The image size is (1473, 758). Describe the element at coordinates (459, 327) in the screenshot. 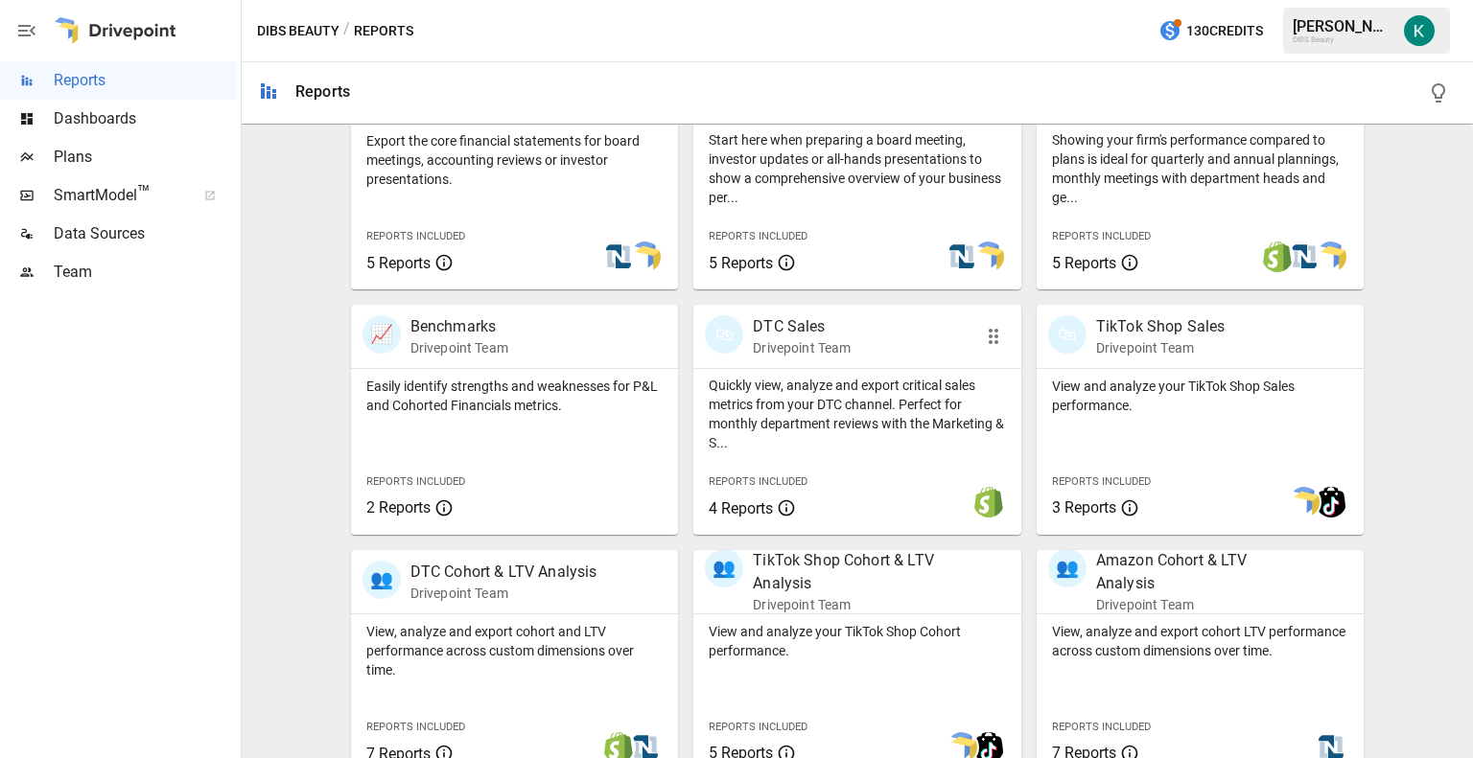

I see `p: Benchmarks` at that location.